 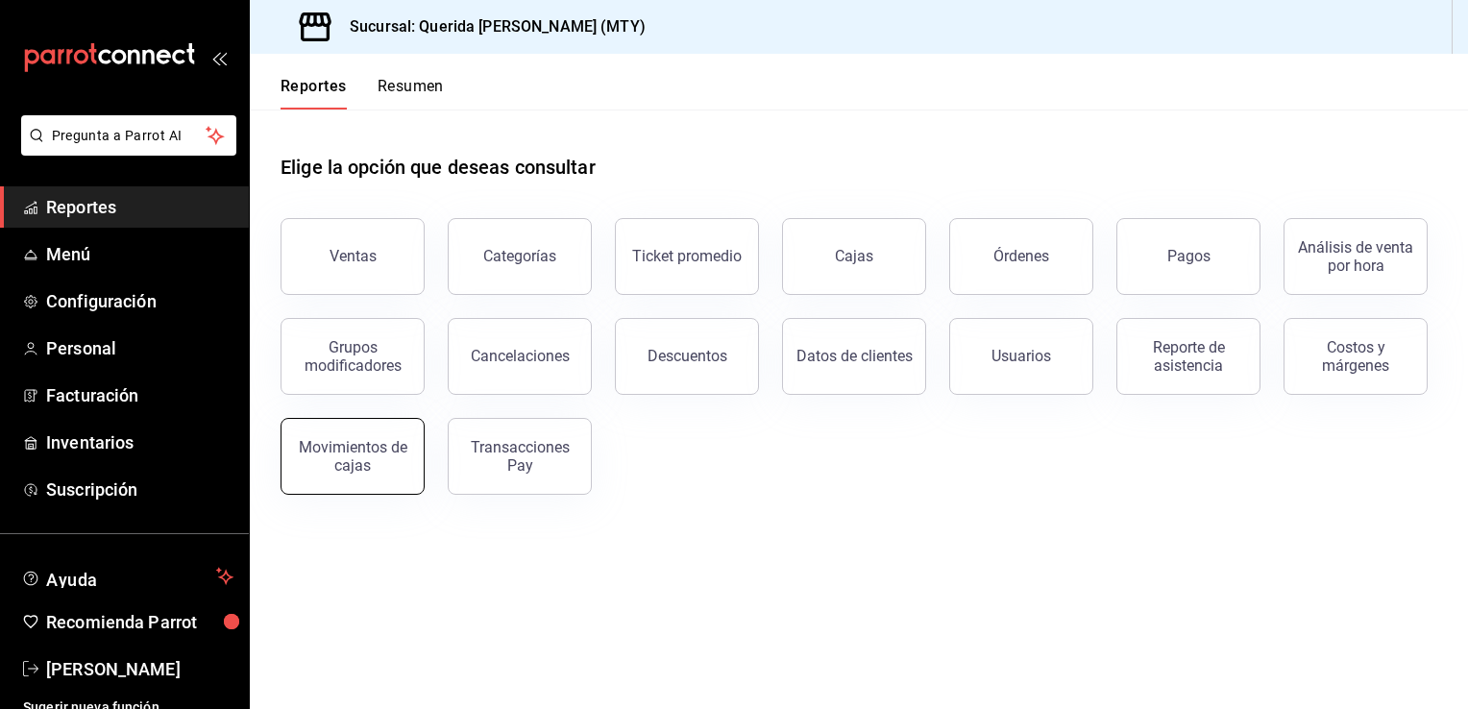 What do you see at coordinates (139, 254) in the screenshot?
I see `span: Menú` at bounding box center [139, 254].